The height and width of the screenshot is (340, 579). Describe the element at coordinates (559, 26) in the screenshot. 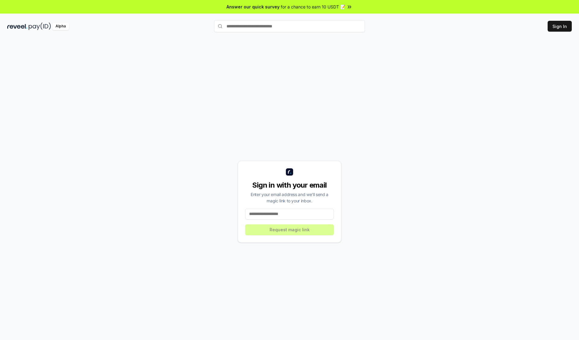

I see `button: Sign In` at that location.